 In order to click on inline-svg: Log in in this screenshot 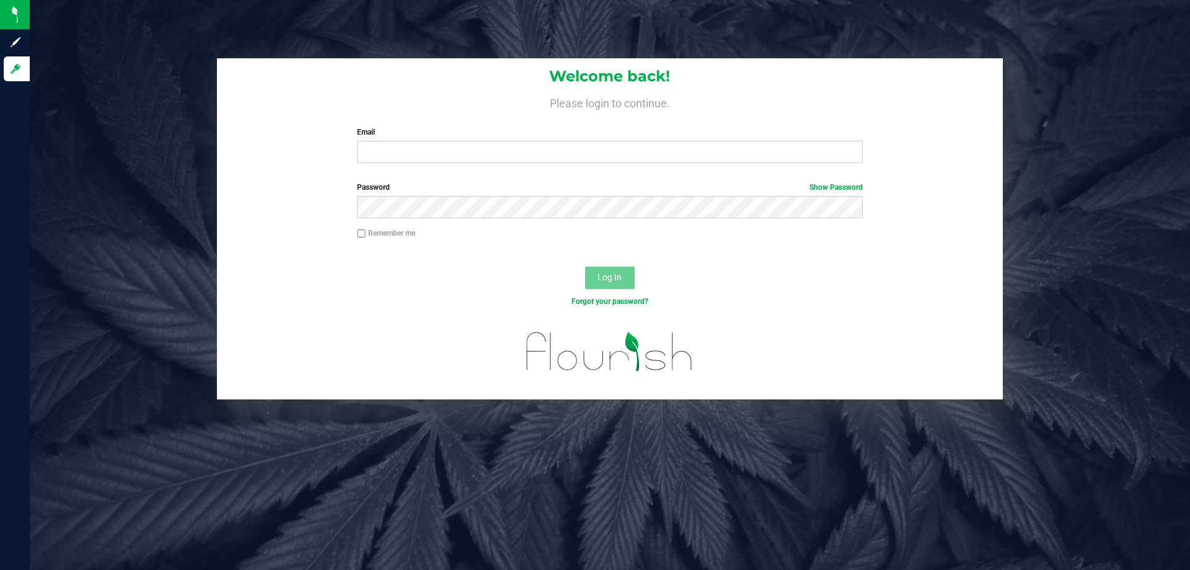, I will do `click(15, 69)`.